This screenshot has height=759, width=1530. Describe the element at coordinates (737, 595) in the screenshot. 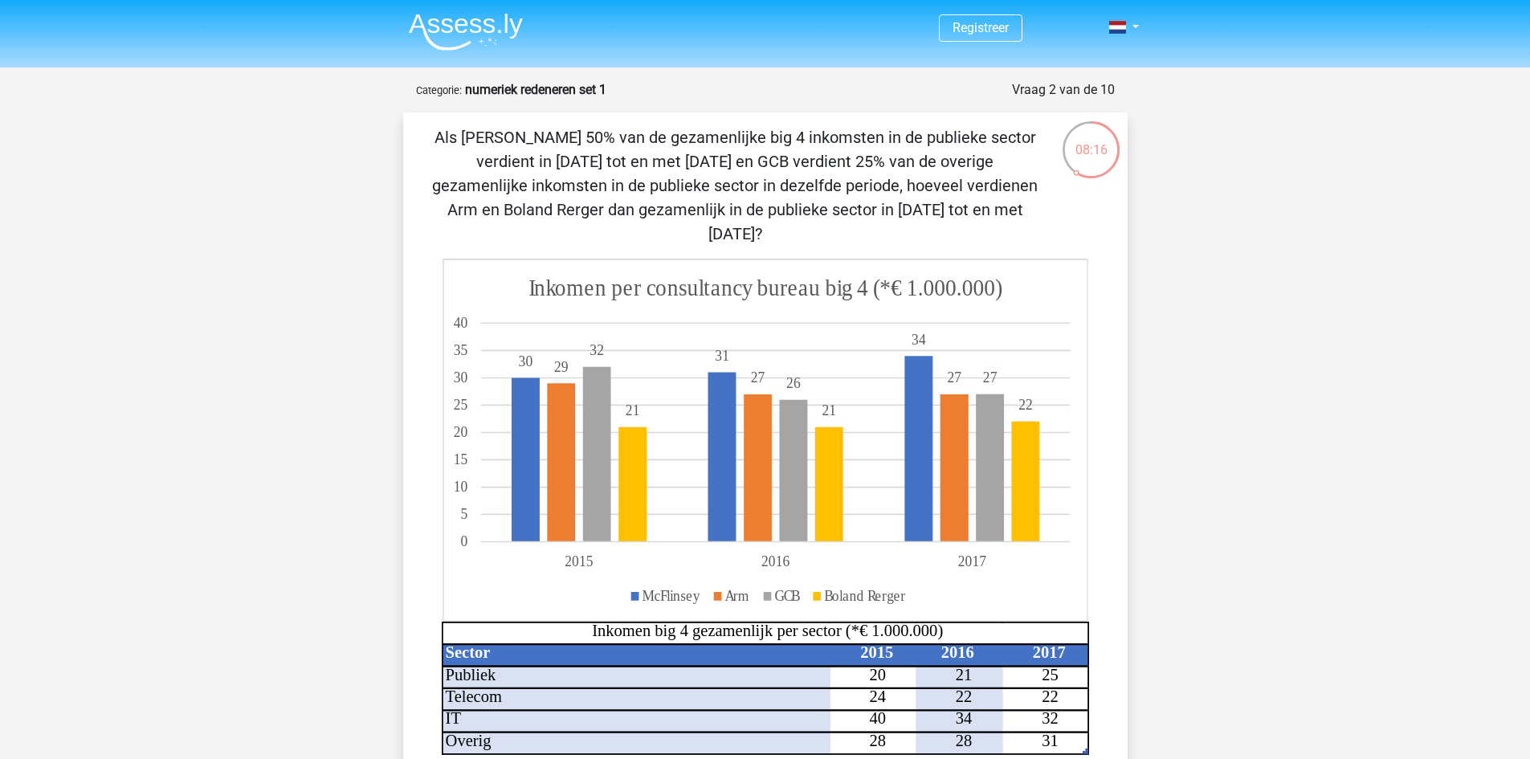

I see `tspan: Arm` at that location.